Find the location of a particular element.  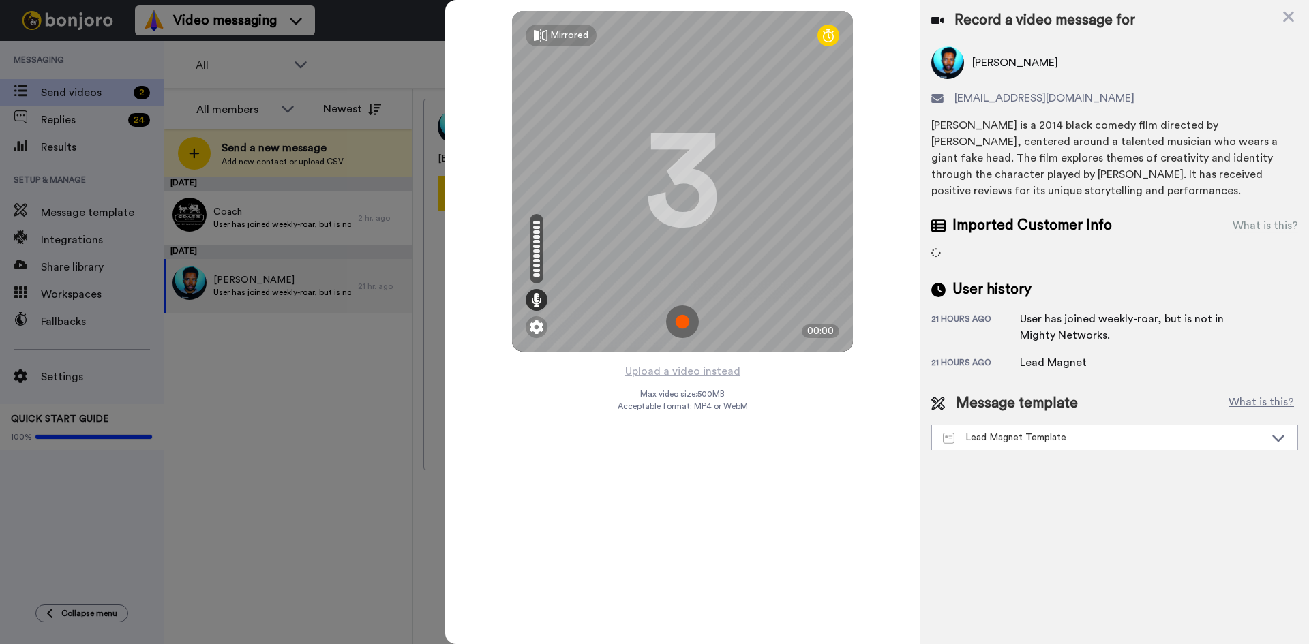

span: Max video size: 500 MB is located at coordinates (682, 394).